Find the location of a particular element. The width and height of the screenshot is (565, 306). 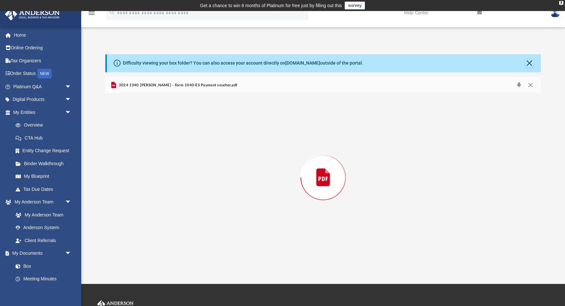

a: CTA Hub is located at coordinates (45, 138).